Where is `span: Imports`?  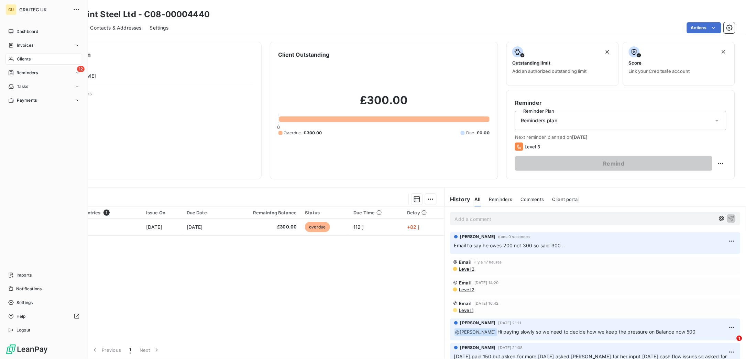
span: Imports is located at coordinates (24, 275).